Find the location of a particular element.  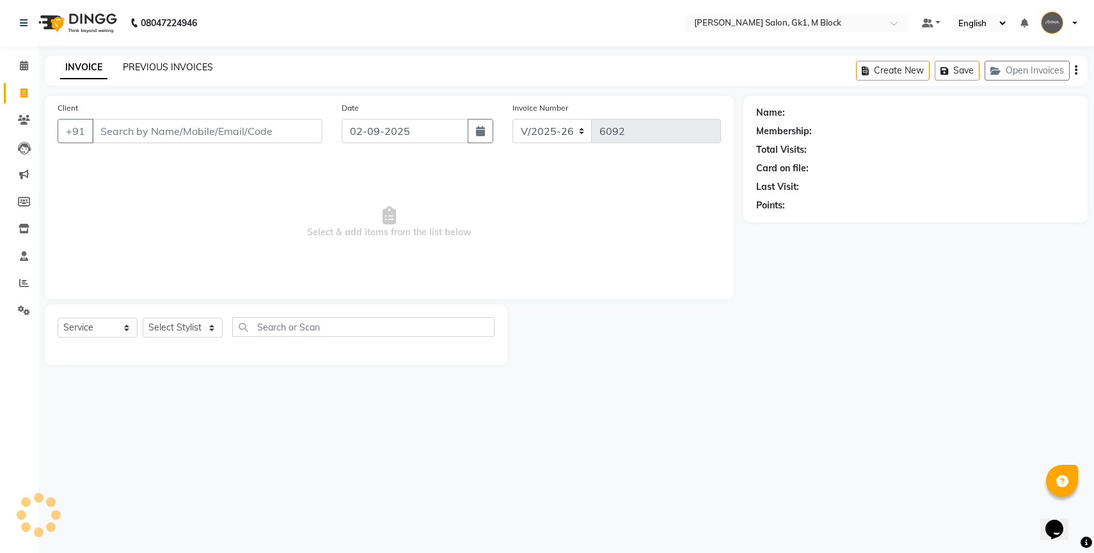

label: Invoice Number is located at coordinates (540, 108).